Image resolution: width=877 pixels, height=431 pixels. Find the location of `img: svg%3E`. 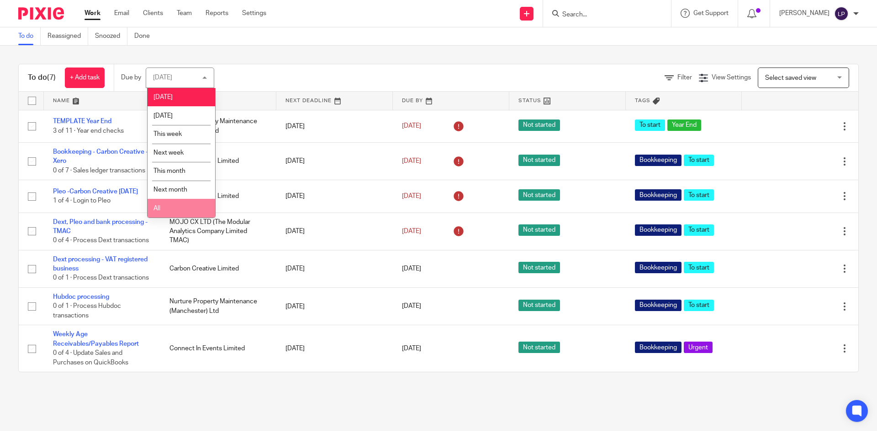

img: svg%3E is located at coordinates (841, 14).